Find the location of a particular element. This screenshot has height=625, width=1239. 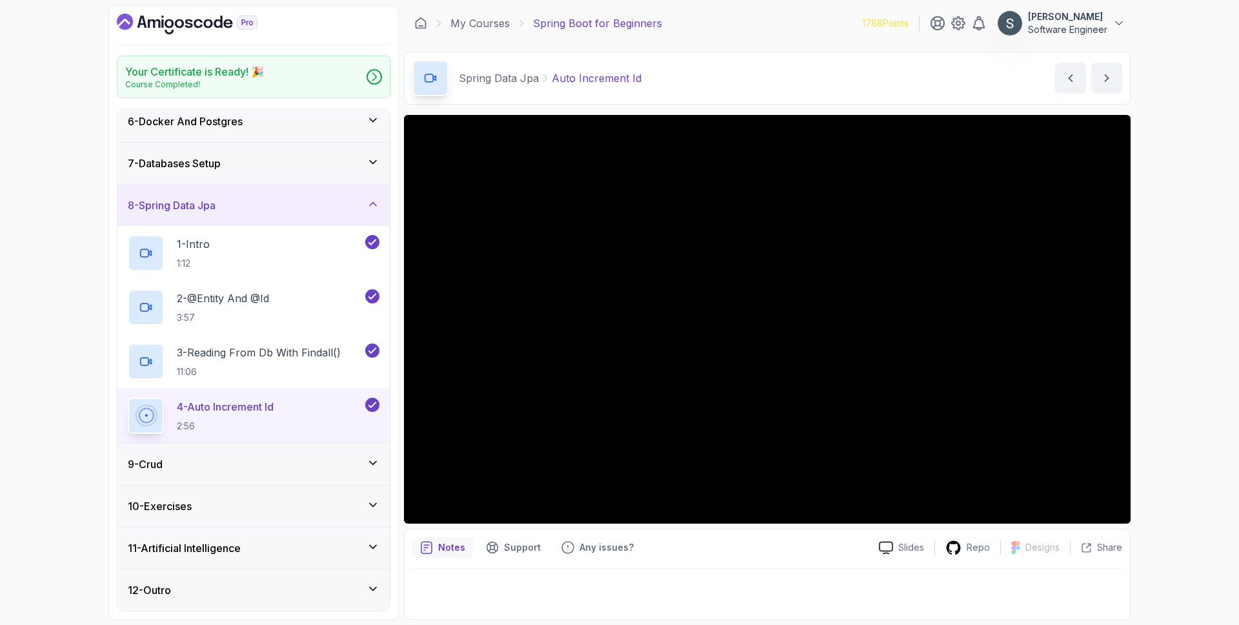

p: 3 - Reading From Db With Findall() is located at coordinates (259, 352).